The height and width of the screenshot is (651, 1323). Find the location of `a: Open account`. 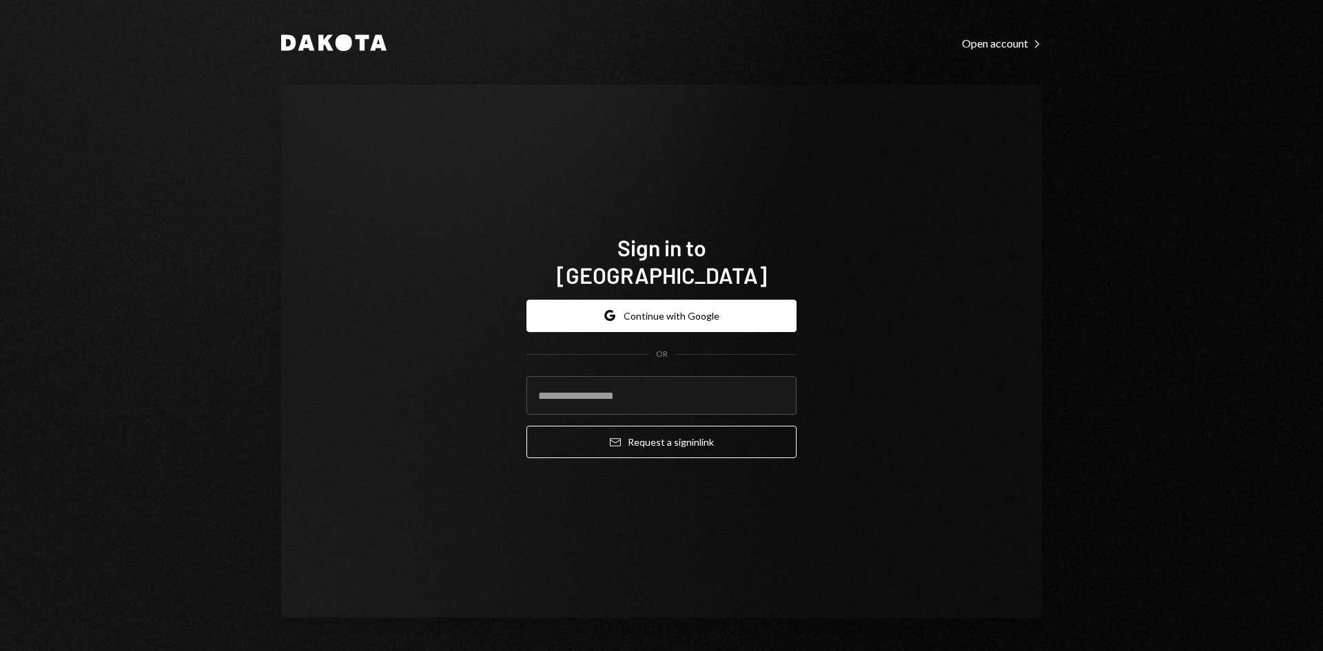

a: Open account is located at coordinates (1002, 43).